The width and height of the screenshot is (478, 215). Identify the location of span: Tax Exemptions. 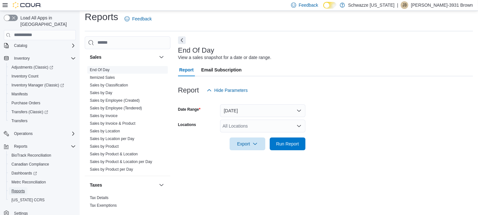
(103, 205).